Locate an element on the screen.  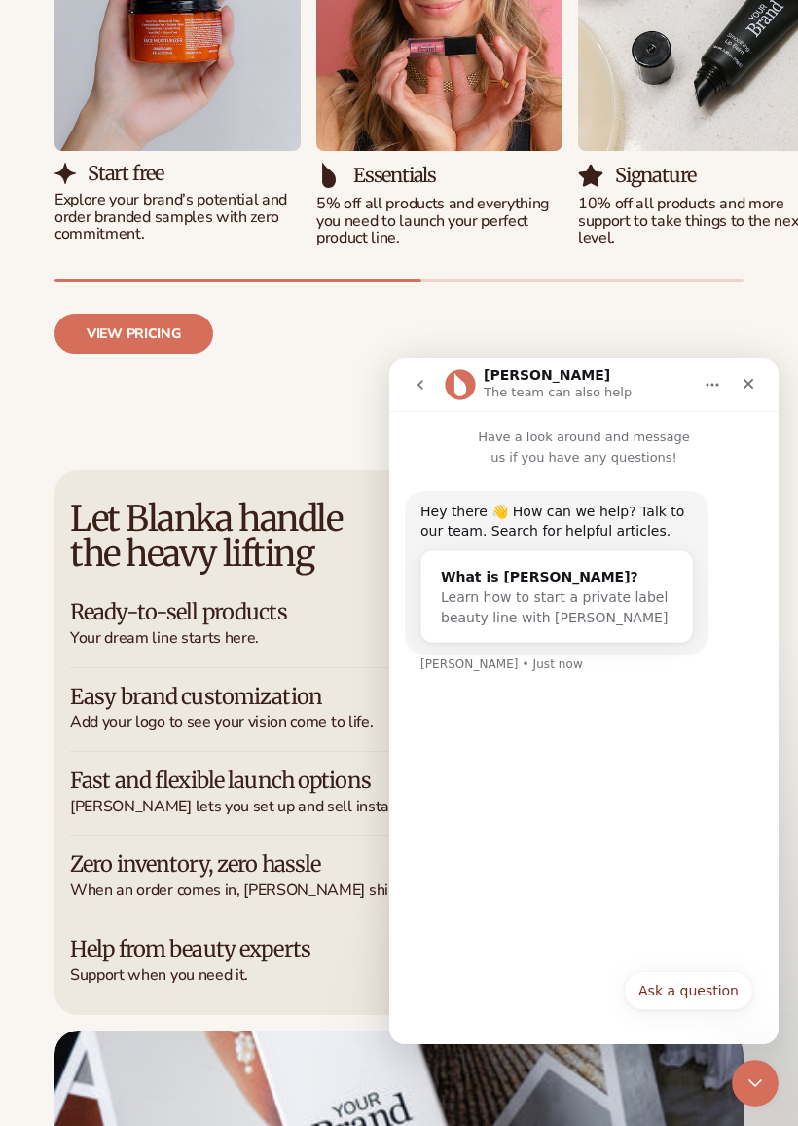
h3: Zero inventory, zero hassle is located at coordinates (362, 865).